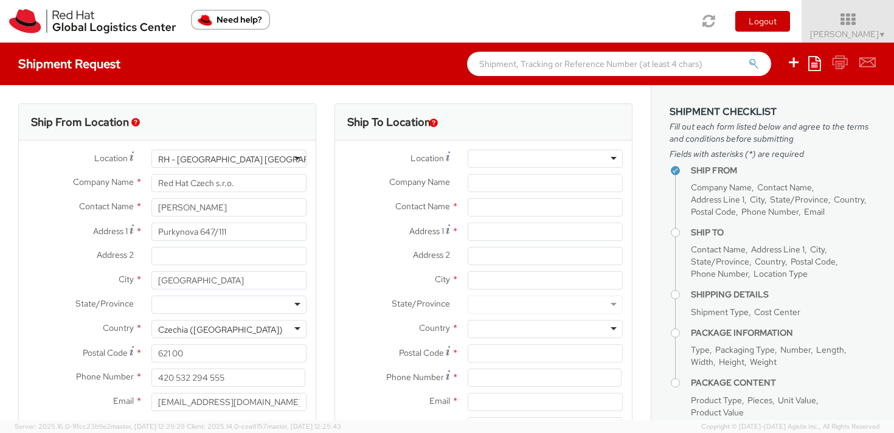  I want to click on span: Length, so click(830, 350).